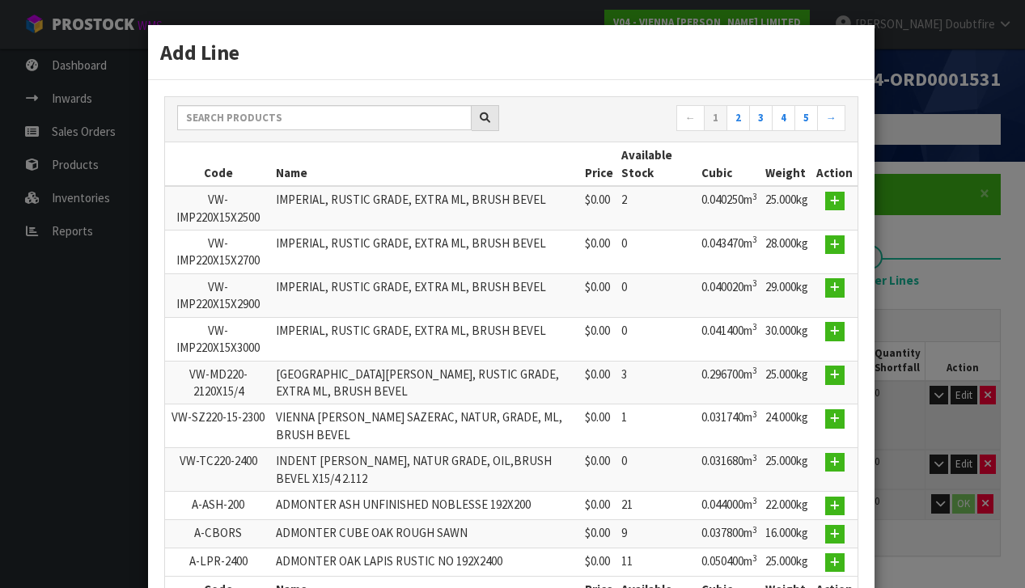 This screenshot has width=1025, height=588. Describe the element at coordinates (786, 426) in the screenshot. I see `td: 24.000kg` at that location.